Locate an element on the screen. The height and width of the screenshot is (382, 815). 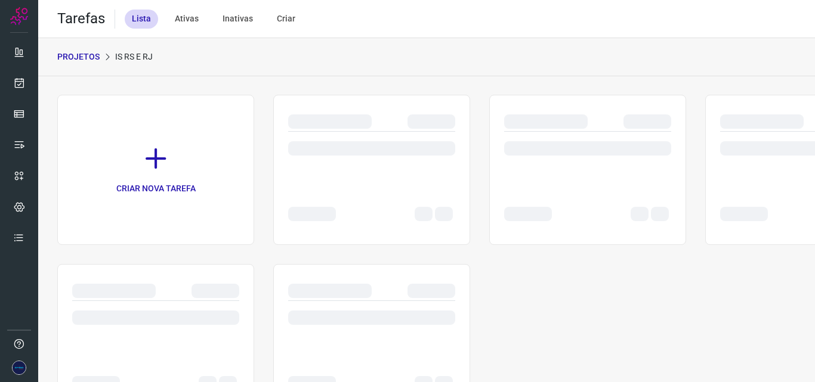
h2: Tarefas is located at coordinates (81, 18).